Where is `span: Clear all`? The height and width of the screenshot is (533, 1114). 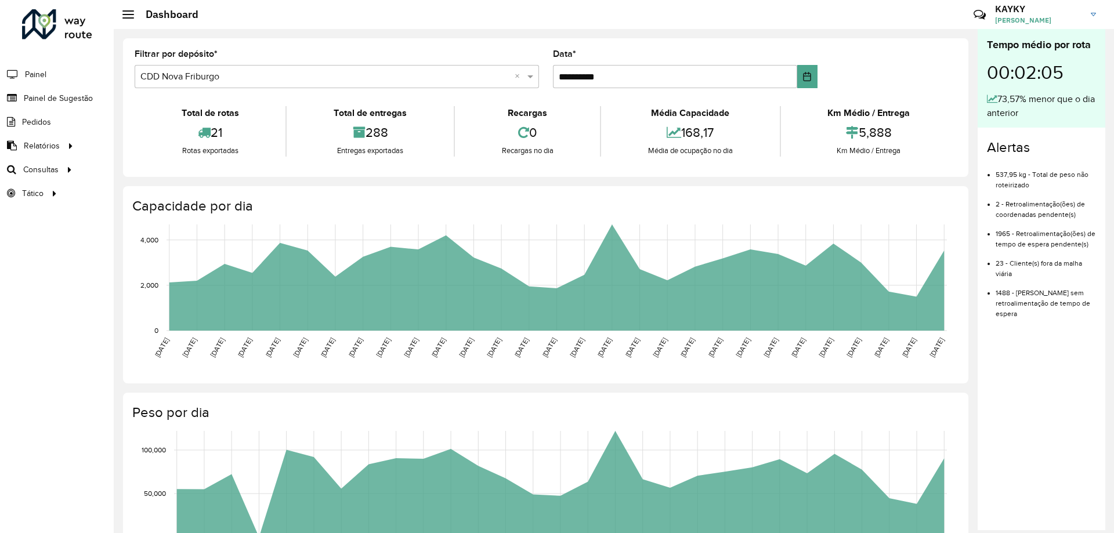
span: Clear all is located at coordinates (519, 77).